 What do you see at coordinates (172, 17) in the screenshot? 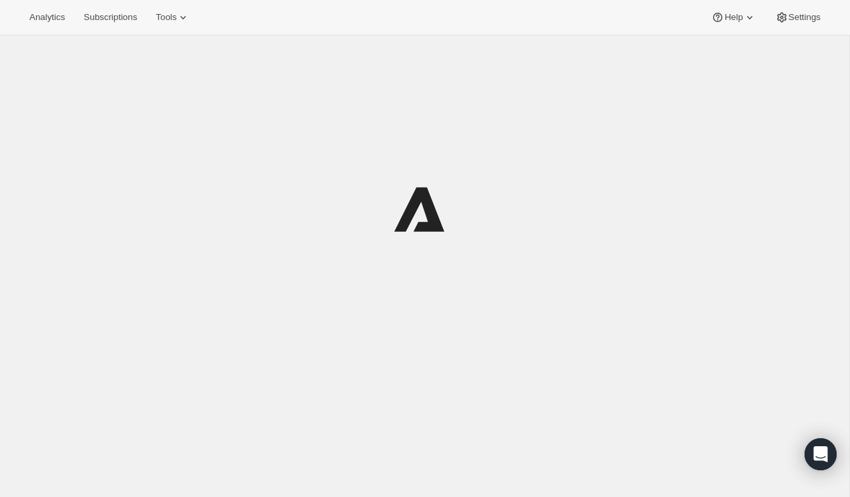
I see `button: Tools` at bounding box center [172, 17].